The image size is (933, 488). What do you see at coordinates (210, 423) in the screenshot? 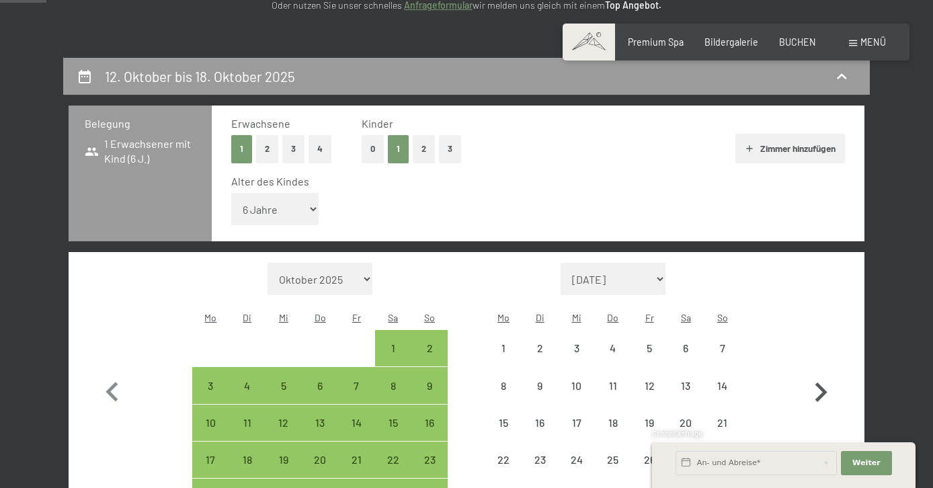
I see `div: Mon Nov 10 2025` at bounding box center [210, 423].